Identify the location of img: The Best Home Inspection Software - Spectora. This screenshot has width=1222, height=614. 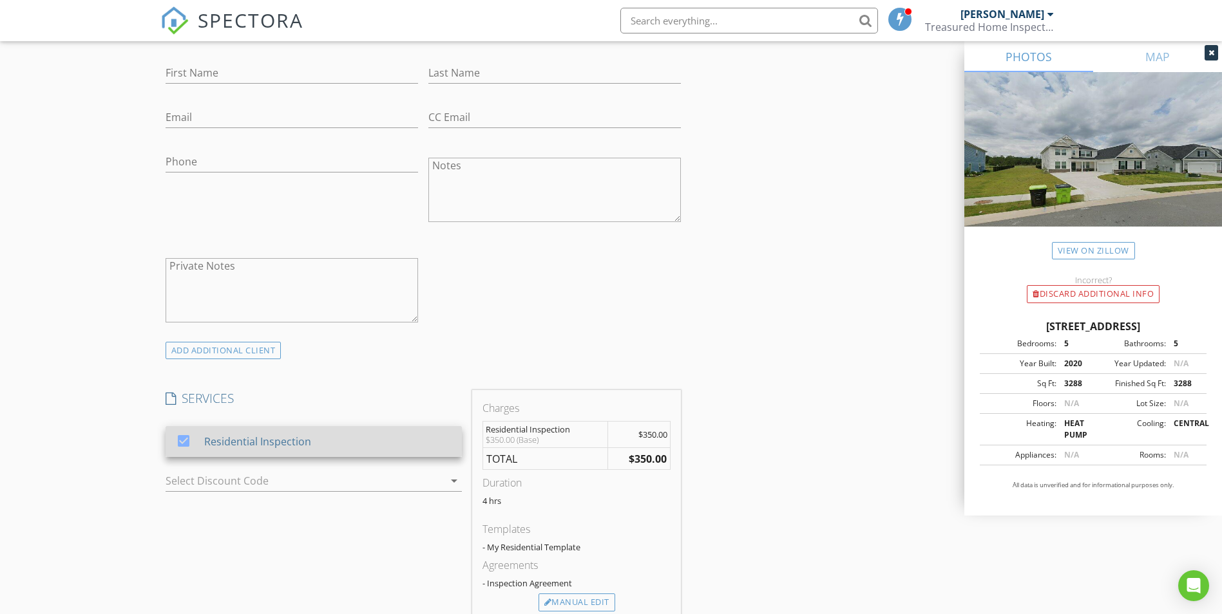
(175, 21).